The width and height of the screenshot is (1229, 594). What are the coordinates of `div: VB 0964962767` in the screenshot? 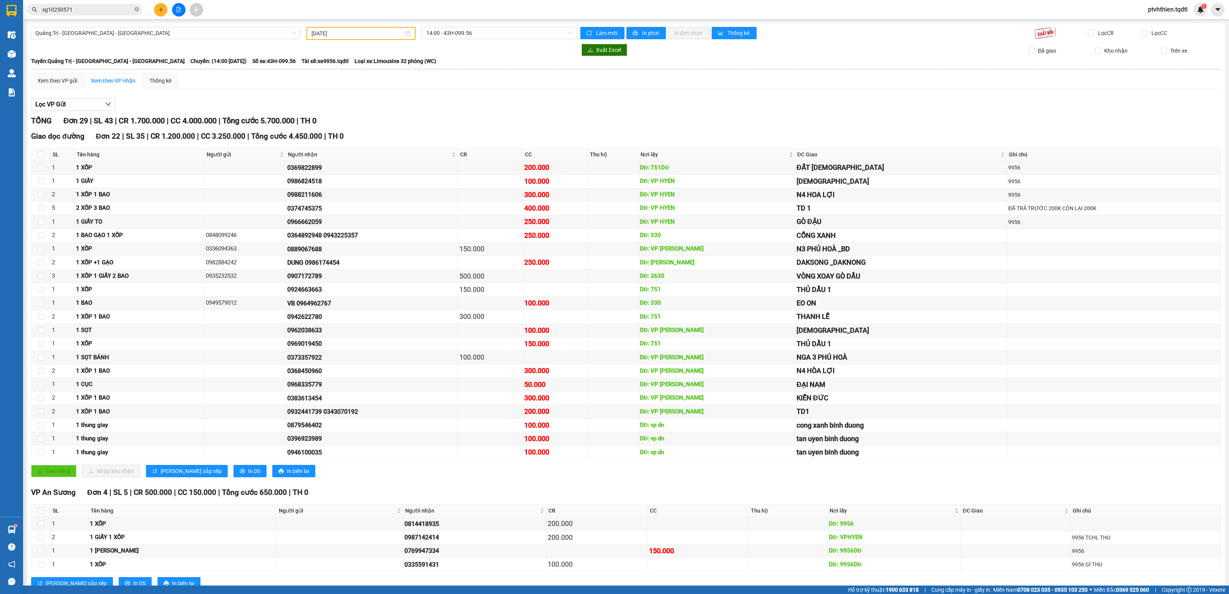 It's located at (372, 303).